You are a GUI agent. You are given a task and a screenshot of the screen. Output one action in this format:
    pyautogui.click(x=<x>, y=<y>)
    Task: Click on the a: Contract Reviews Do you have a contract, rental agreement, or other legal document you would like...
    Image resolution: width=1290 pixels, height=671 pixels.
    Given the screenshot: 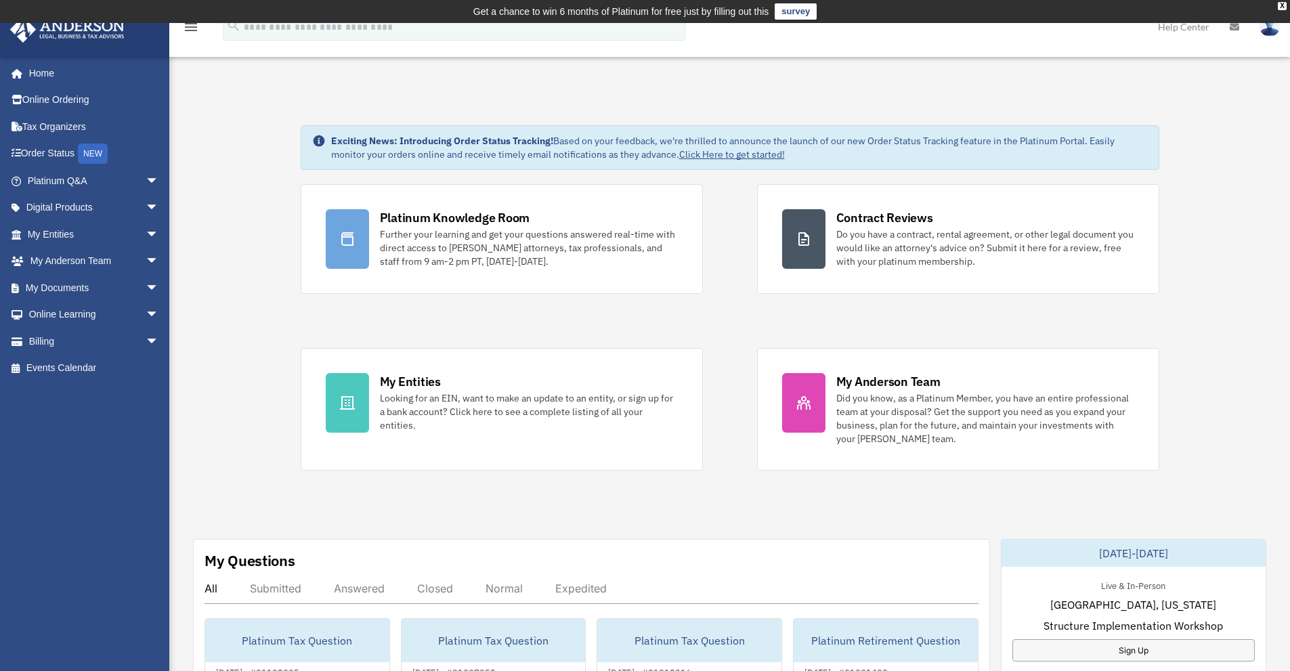 What is the action you would take?
    pyautogui.click(x=959, y=239)
    